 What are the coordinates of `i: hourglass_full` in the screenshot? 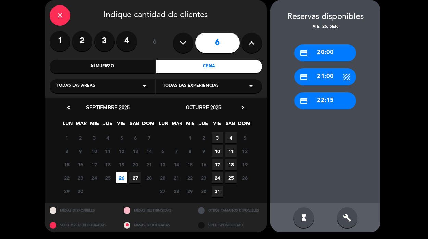 It's located at (304, 218).